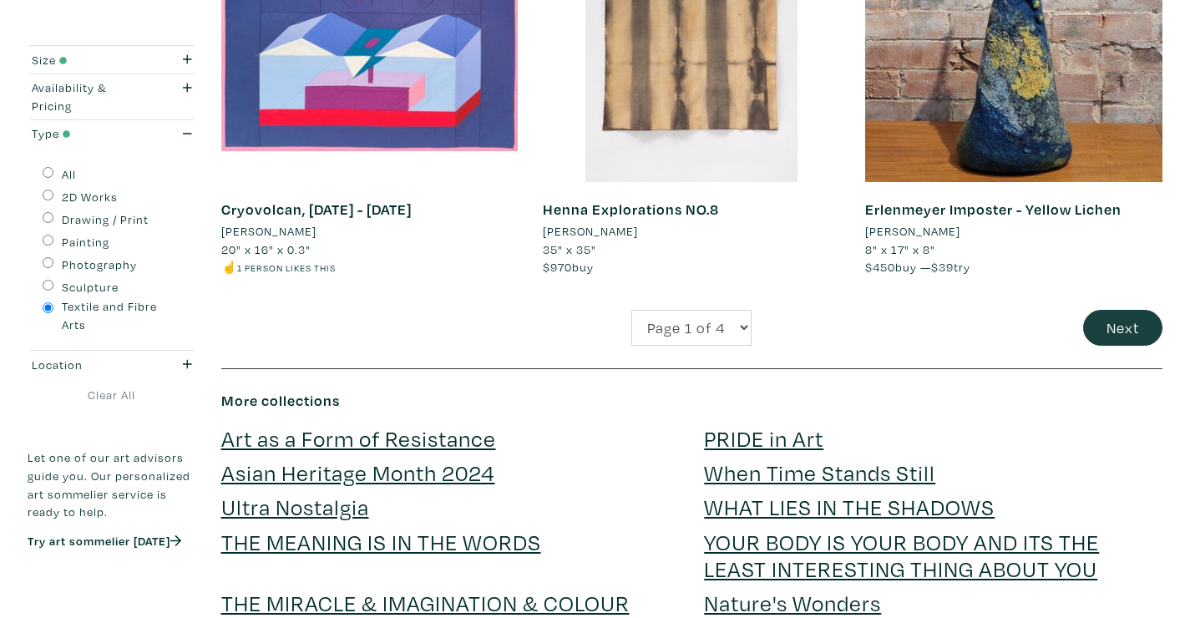  I want to click on a: PRIDE in Art, so click(763, 438).